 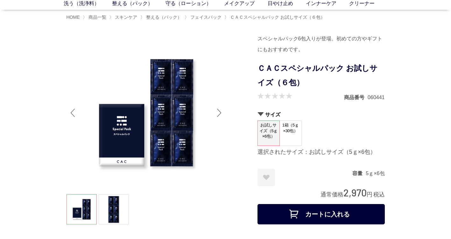 I want to click on div: Previous slide, so click(x=73, y=113).